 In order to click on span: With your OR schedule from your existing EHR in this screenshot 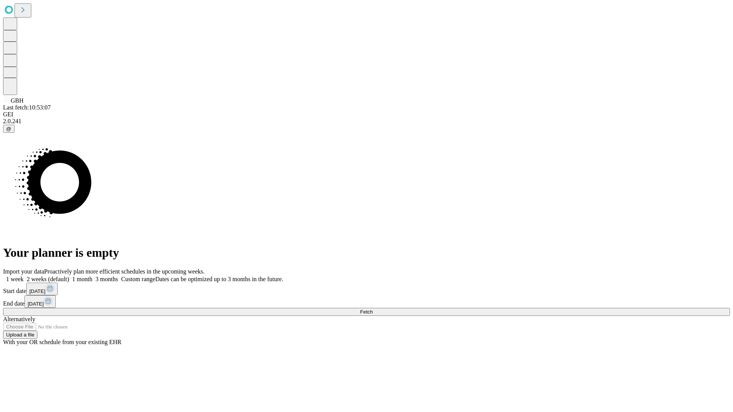, I will do `click(62, 342)`.